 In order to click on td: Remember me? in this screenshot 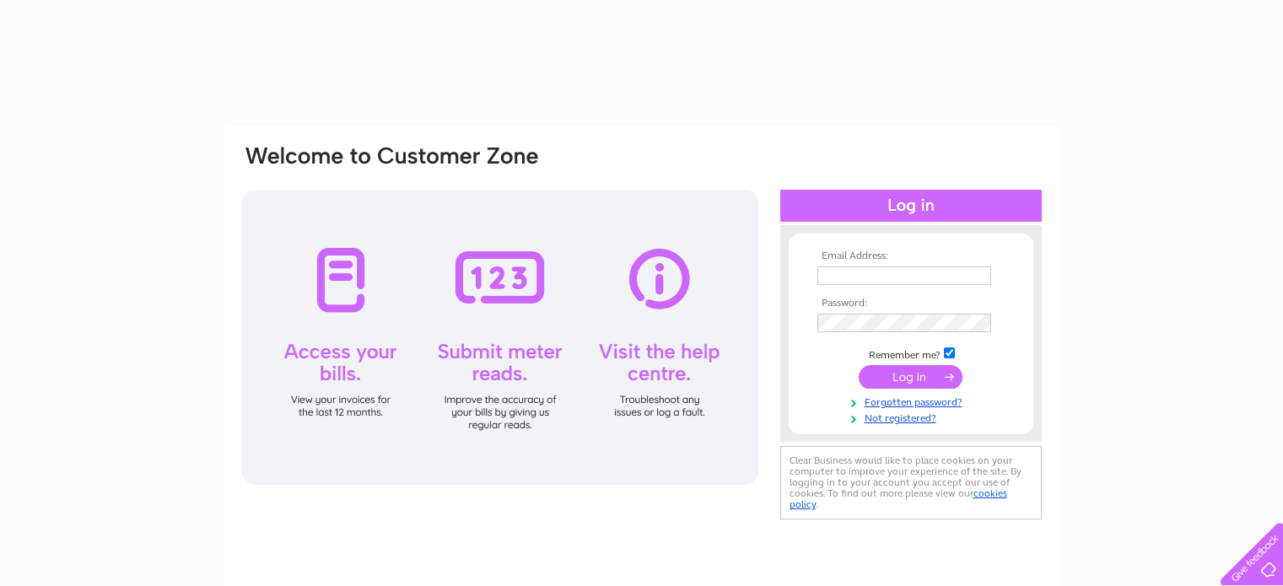, I will do `click(911, 354)`.